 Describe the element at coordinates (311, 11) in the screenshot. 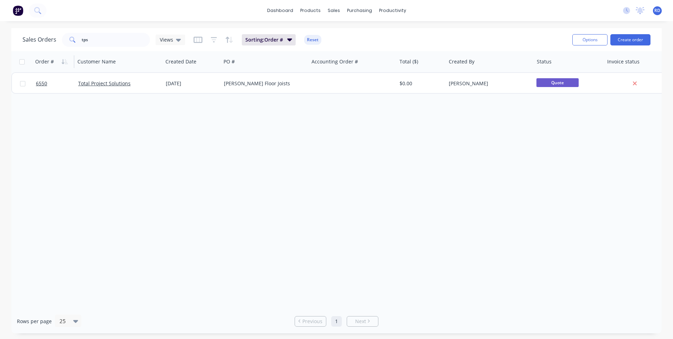

I see `div: products` at that location.